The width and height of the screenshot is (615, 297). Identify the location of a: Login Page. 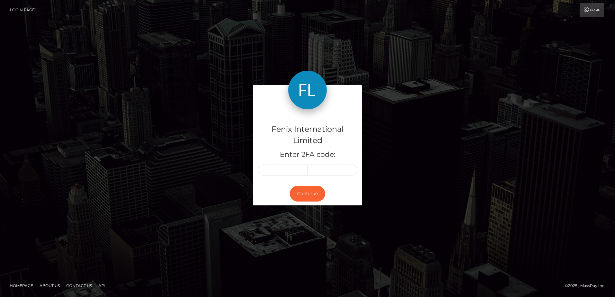
(22, 10).